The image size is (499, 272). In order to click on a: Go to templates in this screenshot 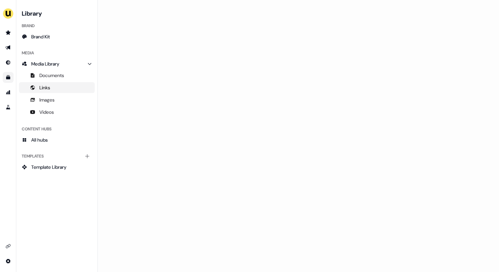, I will do `click(8, 77)`.